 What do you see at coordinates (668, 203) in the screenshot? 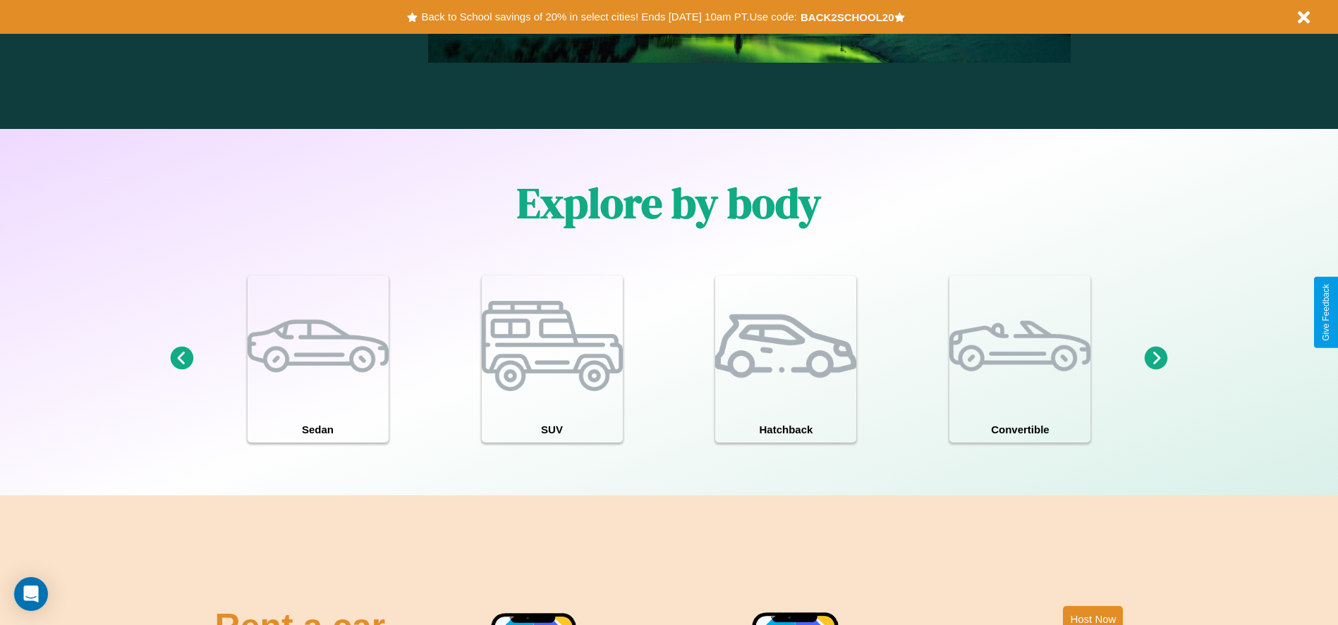
I see `h1: Explore by body` at bounding box center [668, 203].